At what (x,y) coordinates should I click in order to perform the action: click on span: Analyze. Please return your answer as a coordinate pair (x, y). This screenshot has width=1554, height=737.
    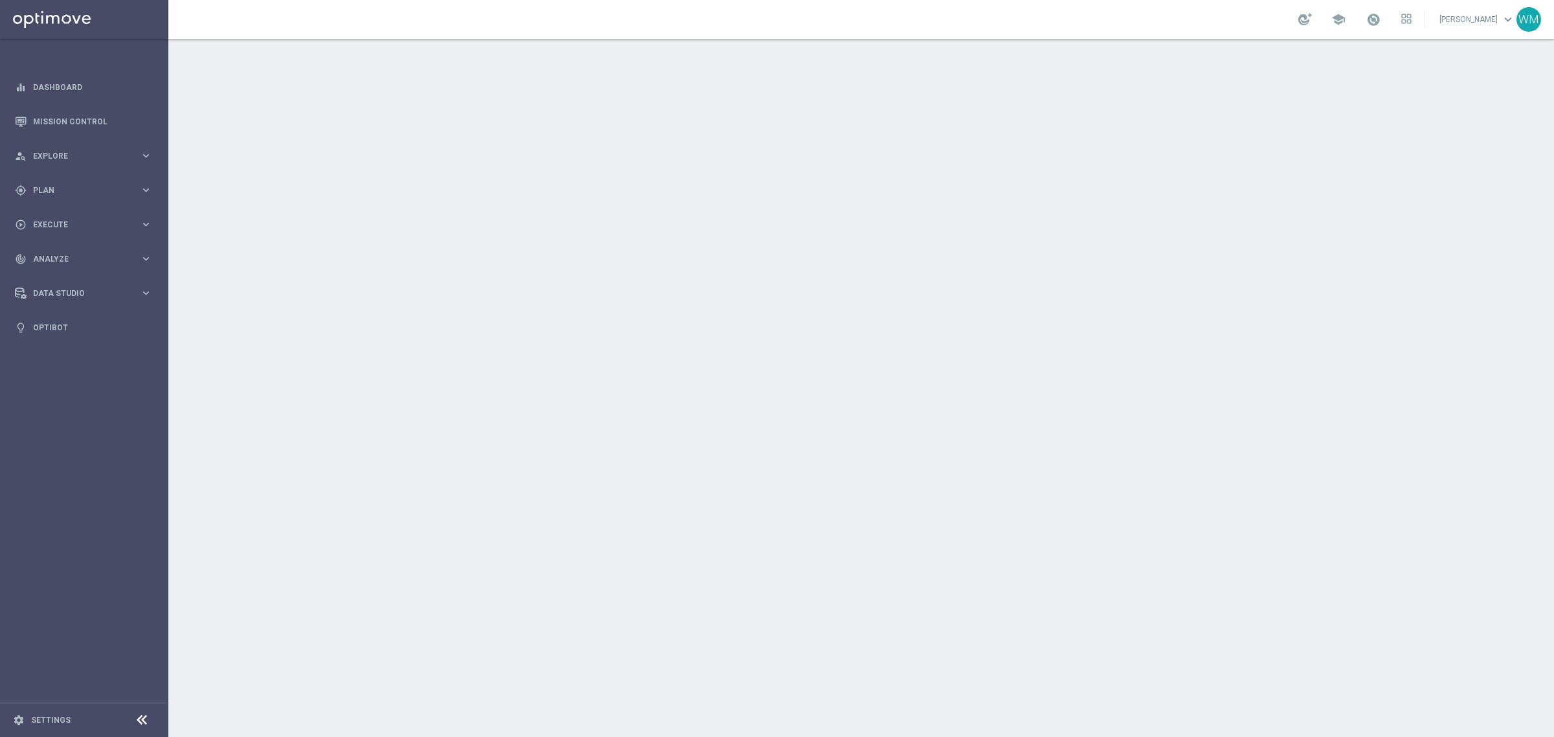
    Looking at the image, I should click on (86, 259).